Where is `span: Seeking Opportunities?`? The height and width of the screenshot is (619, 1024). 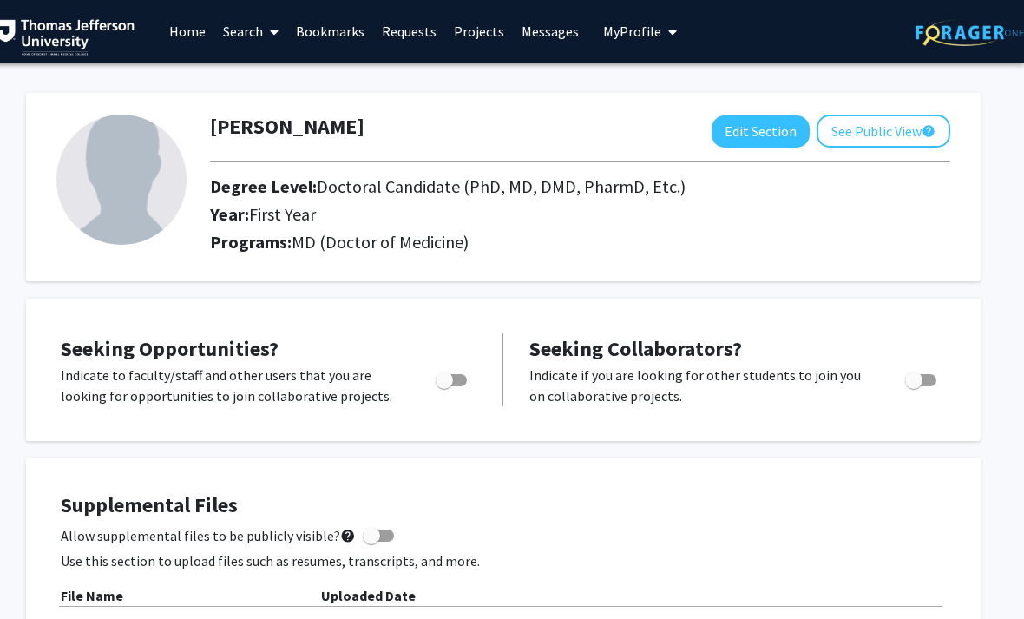
span: Seeking Opportunities? is located at coordinates (169, 348).